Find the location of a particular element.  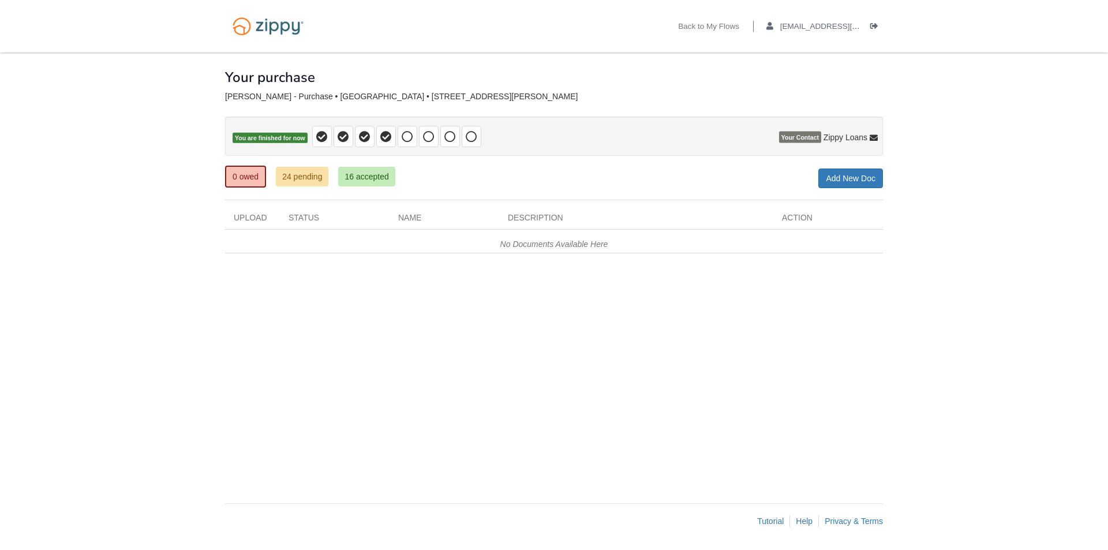

a: Add New Doc is located at coordinates (850, 178).